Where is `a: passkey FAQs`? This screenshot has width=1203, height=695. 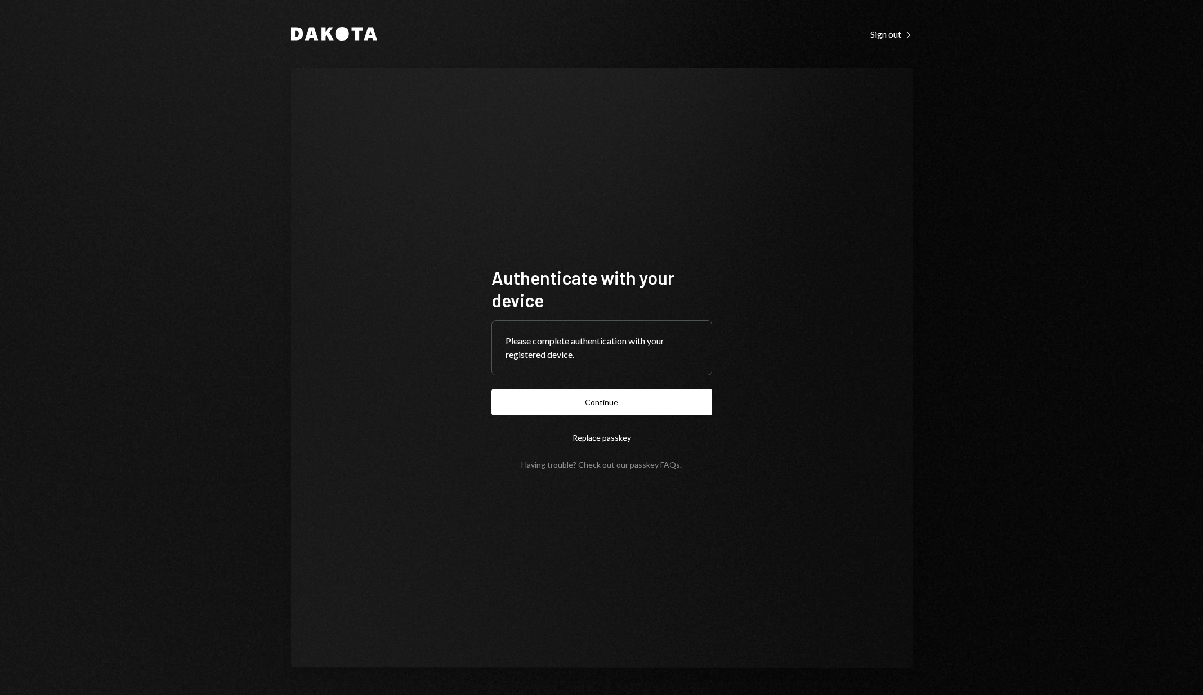
a: passkey FAQs is located at coordinates (655, 465).